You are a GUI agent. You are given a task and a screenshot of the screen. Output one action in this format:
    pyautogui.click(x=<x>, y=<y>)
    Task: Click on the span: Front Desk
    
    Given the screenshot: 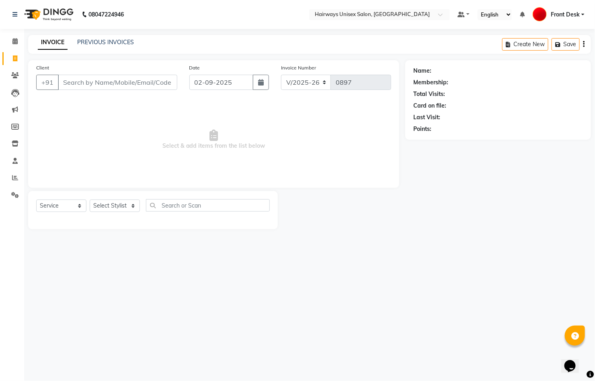 What is the action you would take?
    pyautogui.click(x=565, y=14)
    